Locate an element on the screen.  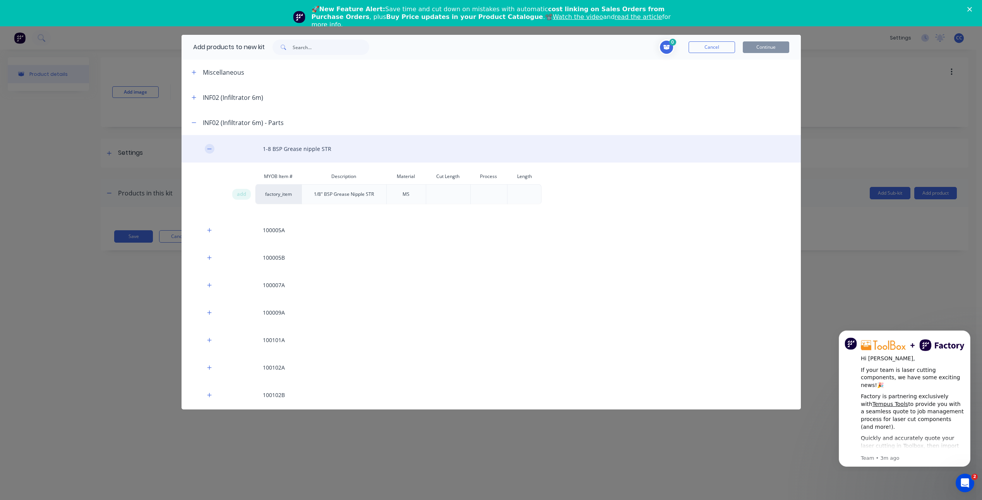
button: Cancel is located at coordinates (712, 47).